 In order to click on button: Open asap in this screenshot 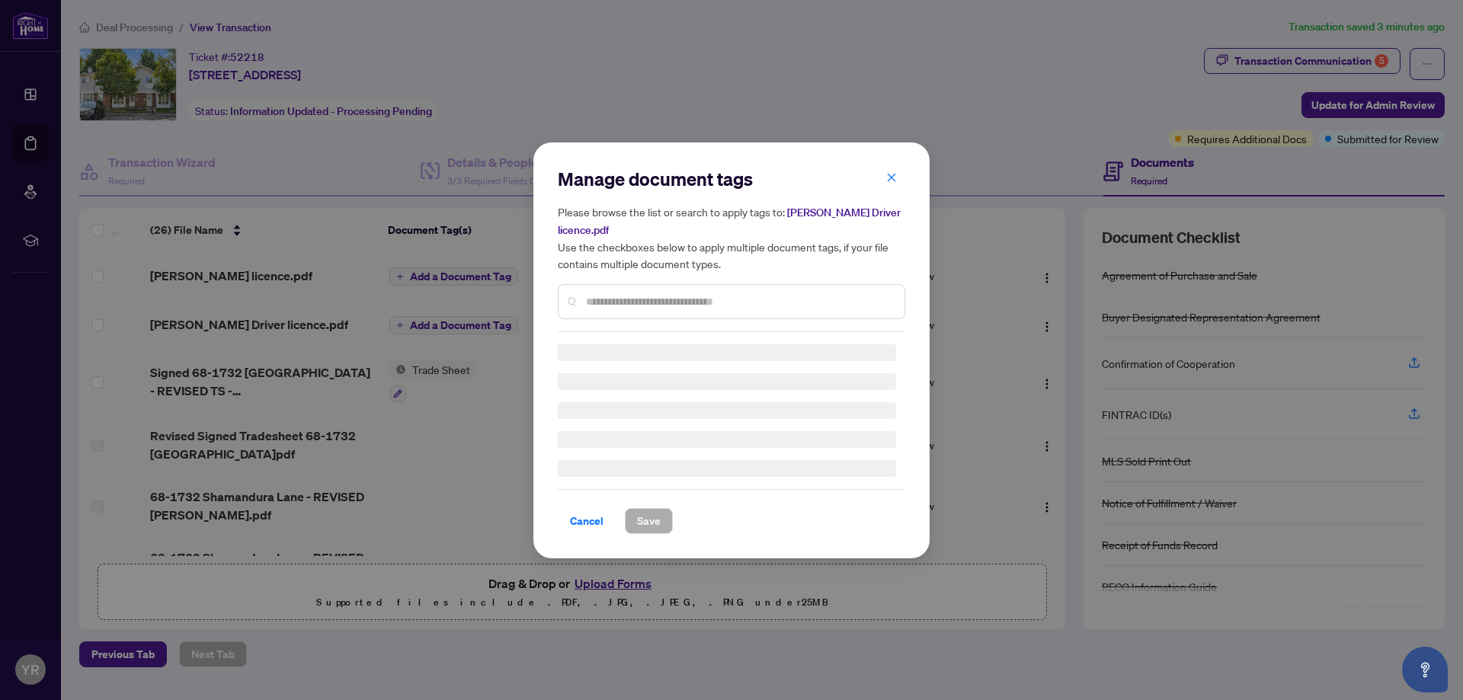, I will do `click(1425, 670)`.